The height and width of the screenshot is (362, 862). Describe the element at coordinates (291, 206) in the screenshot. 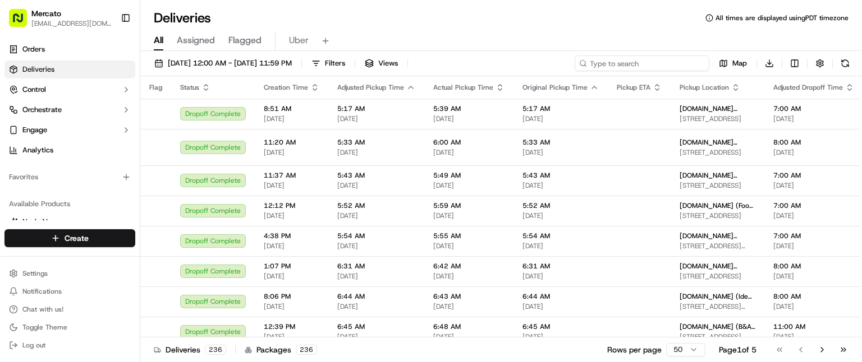

I see `span: 12:12 PM` at that location.